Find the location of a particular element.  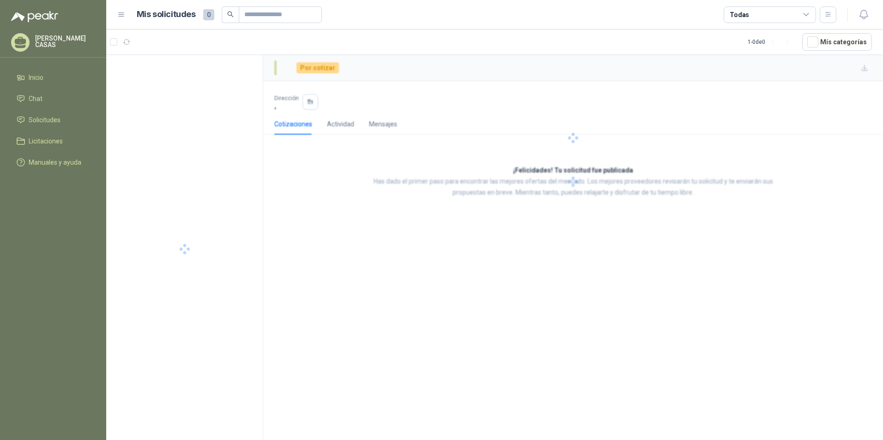

button: Mís categorías is located at coordinates (836, 42).